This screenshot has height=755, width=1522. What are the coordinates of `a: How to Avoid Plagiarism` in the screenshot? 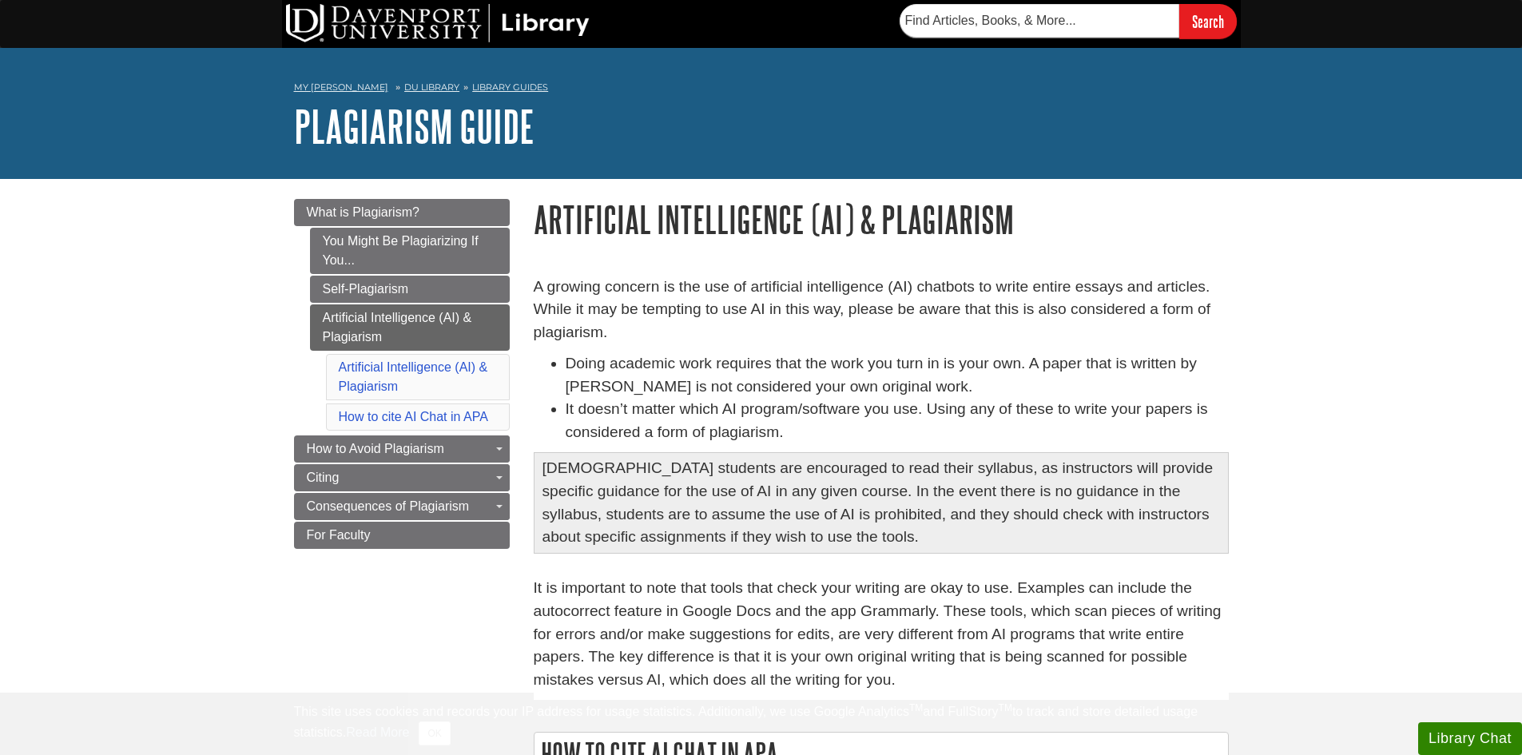 It's located at (402, 449).